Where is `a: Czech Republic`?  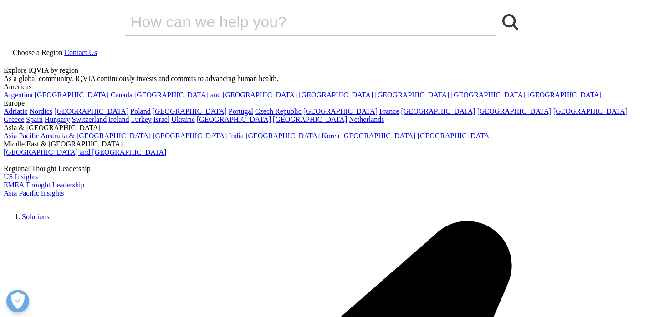 a: Czech Republic is located at coordinates (278, 111).